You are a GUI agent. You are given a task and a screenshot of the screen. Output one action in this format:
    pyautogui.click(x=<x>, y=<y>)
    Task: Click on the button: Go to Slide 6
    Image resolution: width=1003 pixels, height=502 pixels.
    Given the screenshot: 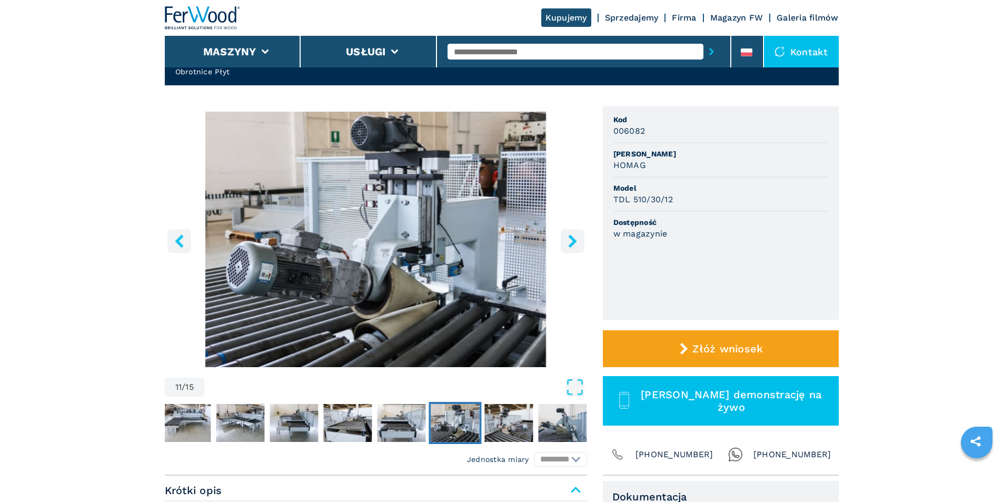 What is the action you would take?
    pyautogui.click(x=186, y=423)
    